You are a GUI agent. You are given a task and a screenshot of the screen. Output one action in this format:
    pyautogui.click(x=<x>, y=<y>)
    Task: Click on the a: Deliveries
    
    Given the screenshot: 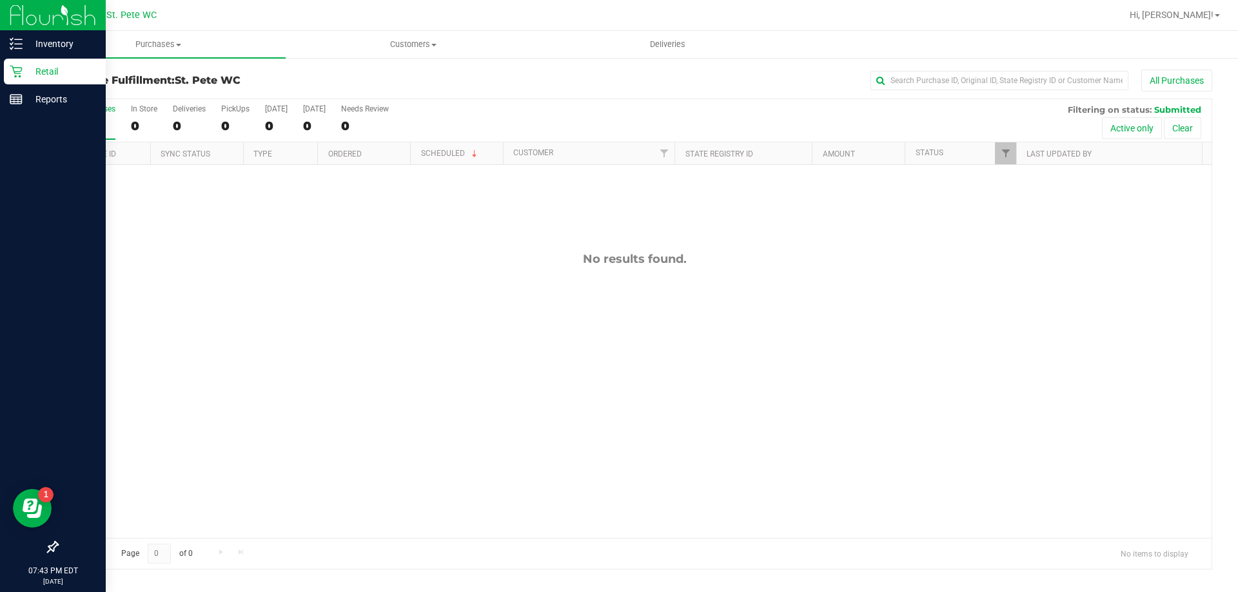 What is the action you would take?
    pyautogui.click(x=667, y=44)
    